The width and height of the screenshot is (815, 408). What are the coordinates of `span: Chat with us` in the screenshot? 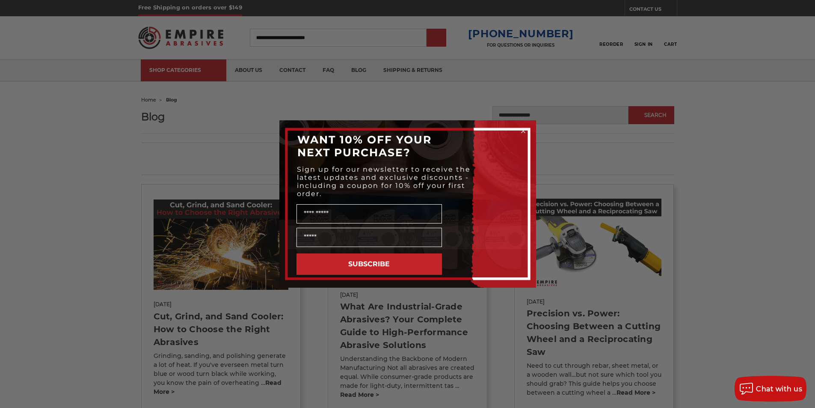 It's located at (779, 389).